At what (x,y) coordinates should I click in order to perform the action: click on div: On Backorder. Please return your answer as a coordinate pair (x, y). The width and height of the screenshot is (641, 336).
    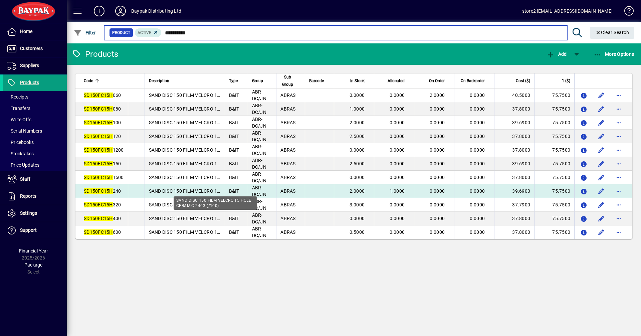
    Looking at the image, I should click on (475, 81).